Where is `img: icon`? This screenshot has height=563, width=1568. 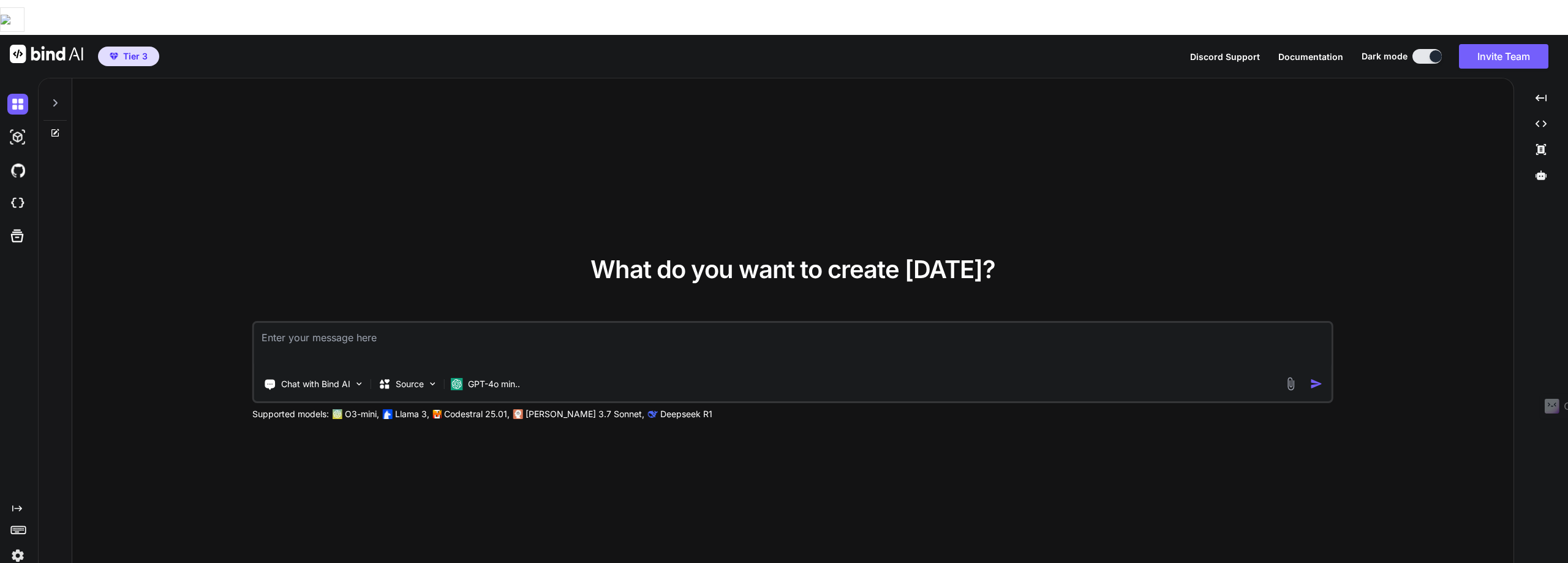 img: icon is located at coordinates (1316, 383).